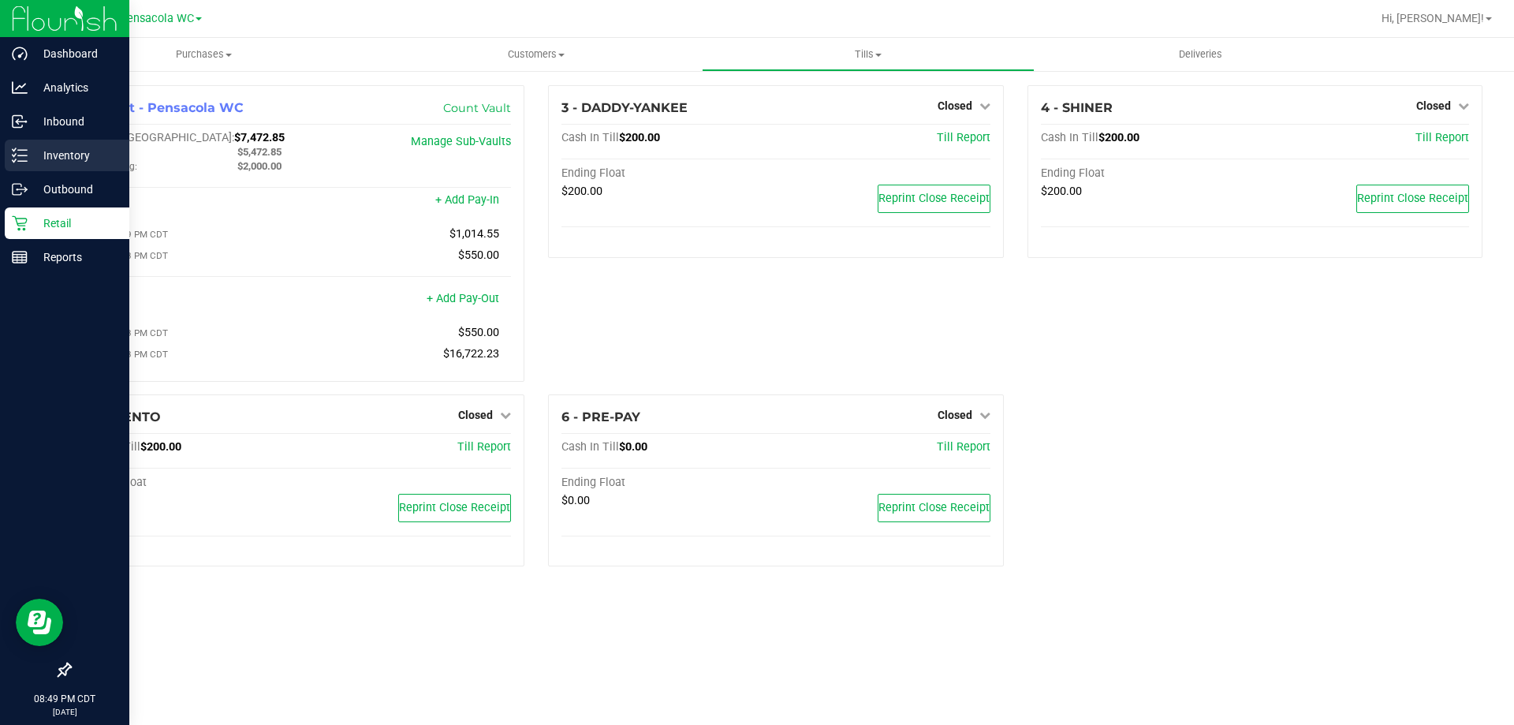 The width and height of the screenshot is (1514, 725). What do you see at coordinates (471, 353) in the screenshot?
I see `span: $16,722.23` at bounding box center [471, 353].